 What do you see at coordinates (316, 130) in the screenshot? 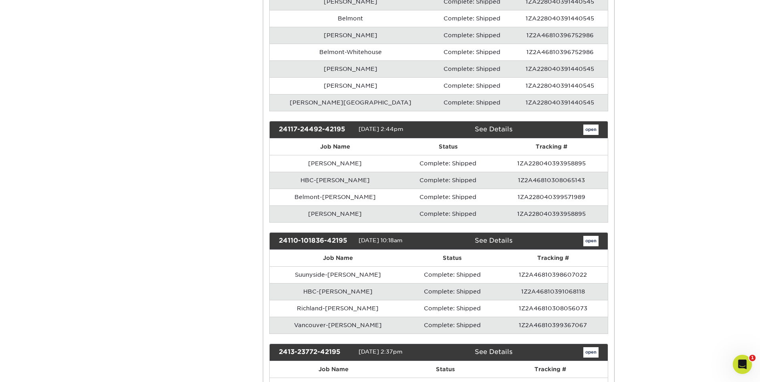
I see `div: 24117-24492-42195` at bounding box center [316, 130].